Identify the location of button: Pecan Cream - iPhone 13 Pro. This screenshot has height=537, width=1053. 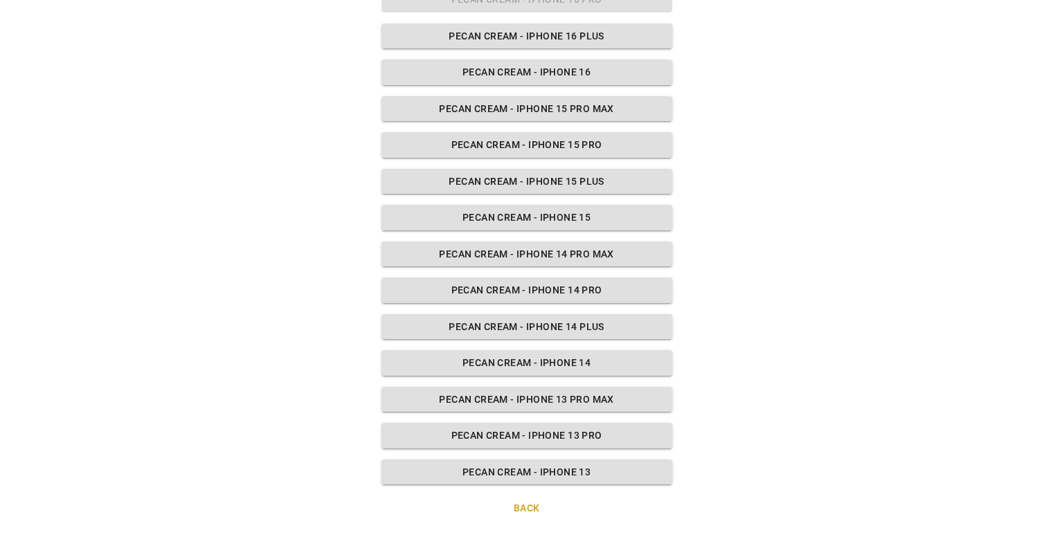
(527, 435).